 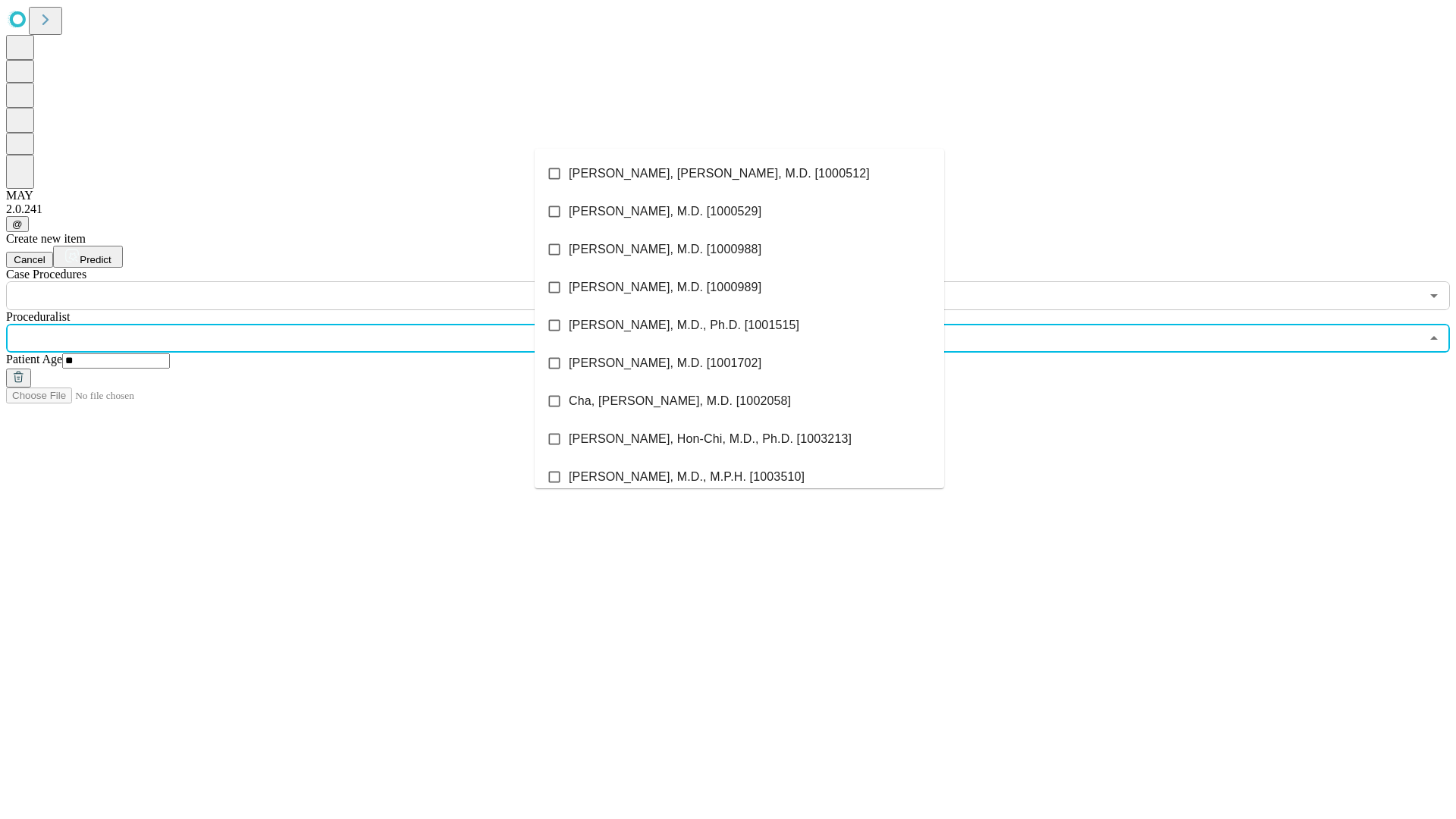 I want to click on button: Open, so click(x=1434, y=296).